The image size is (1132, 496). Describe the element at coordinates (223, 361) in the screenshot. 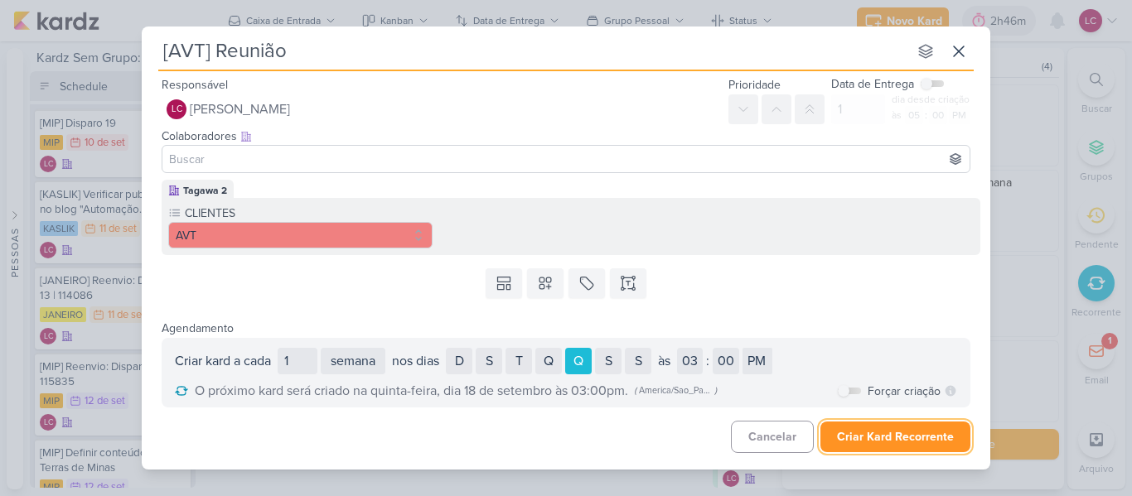

I see `div: Criar kard a cada` at that location.